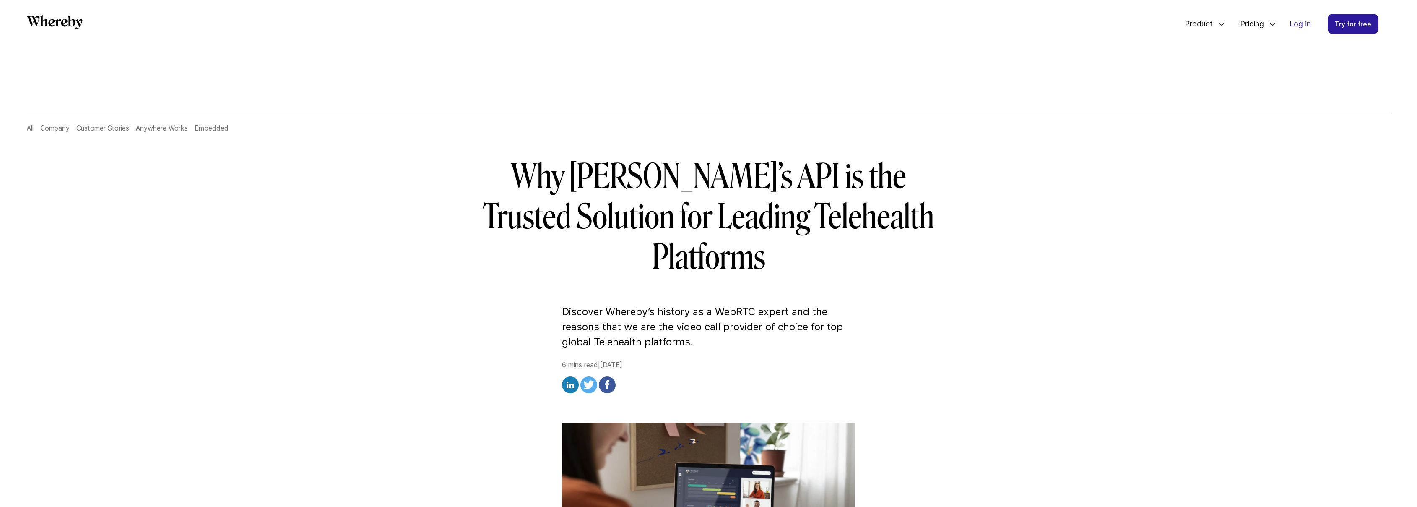 Image resolution: width=1417 pixels, height=507 pixels. What do you see at coordinates (55, 22) in the screenshot?
I see `svg: Whereby` at bounding box center [55, 22].